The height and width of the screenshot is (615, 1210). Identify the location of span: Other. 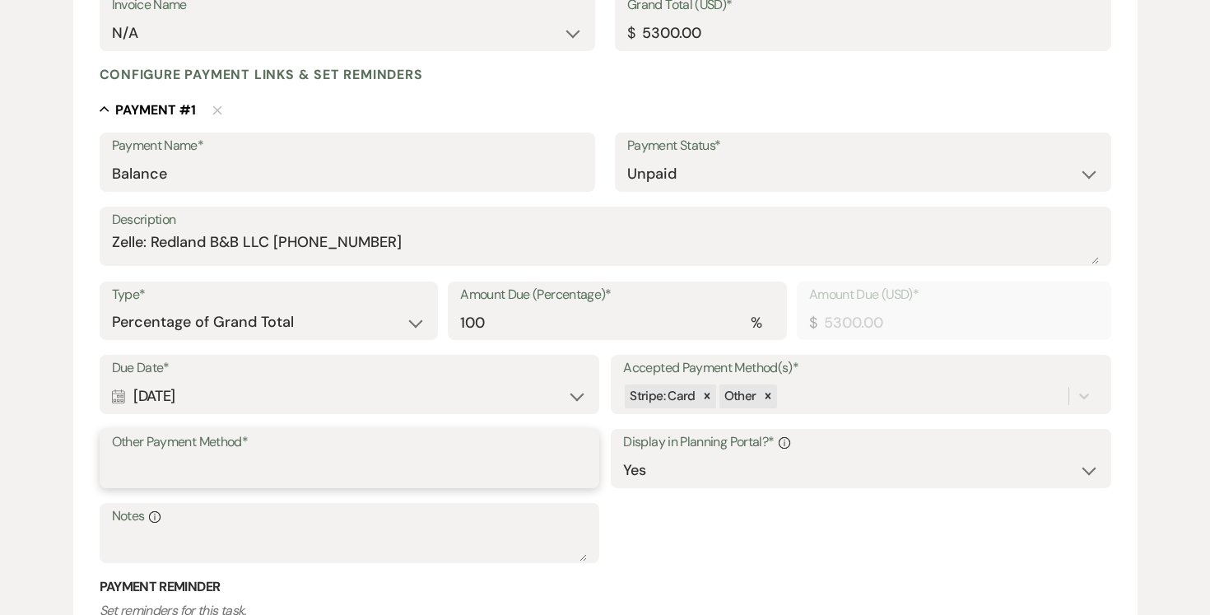
(740, 396).